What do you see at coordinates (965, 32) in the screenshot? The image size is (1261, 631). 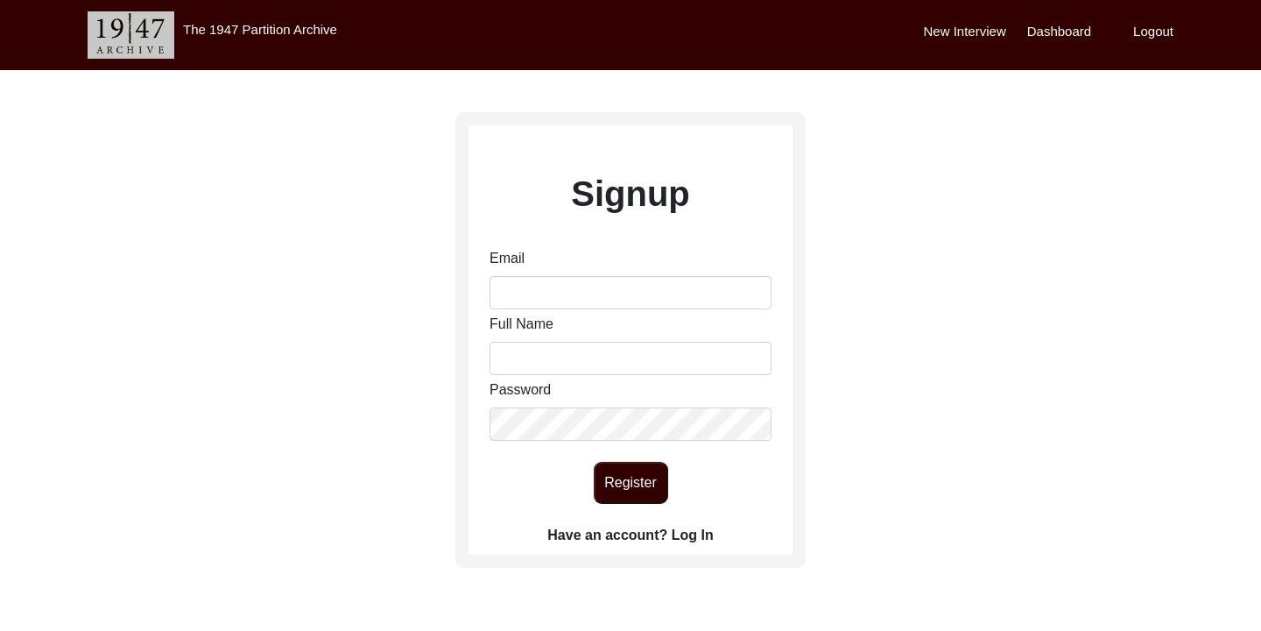 I see `label: New Interview` at bounding box center [965, 32].